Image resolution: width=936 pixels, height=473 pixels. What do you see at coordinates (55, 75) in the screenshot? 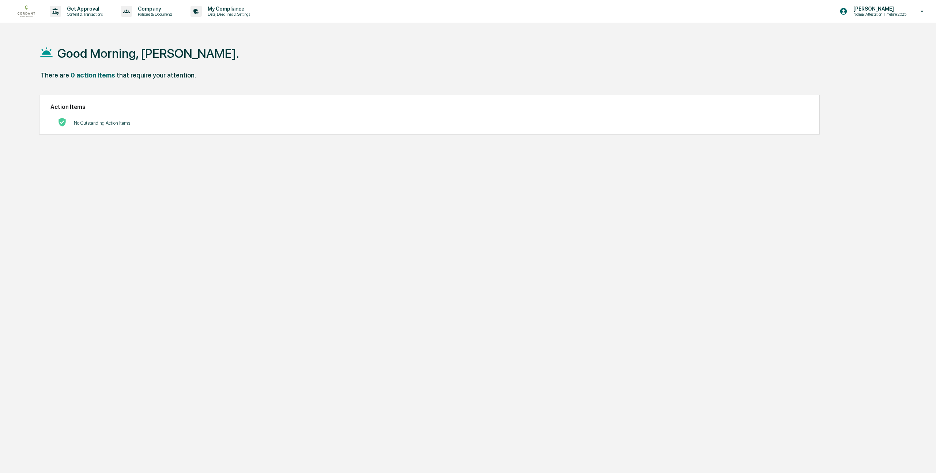
I see `div: There are` at bounding box center [55, 75].